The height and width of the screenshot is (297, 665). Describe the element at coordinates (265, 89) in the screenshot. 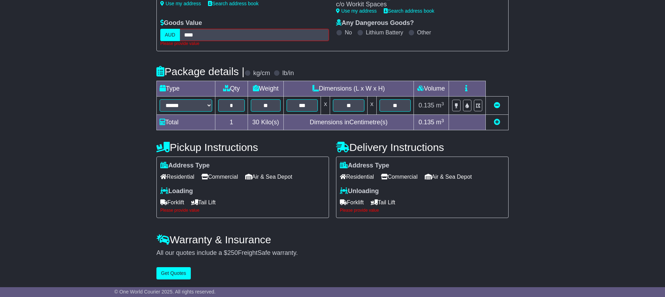

I see `td: Weight` at that location.